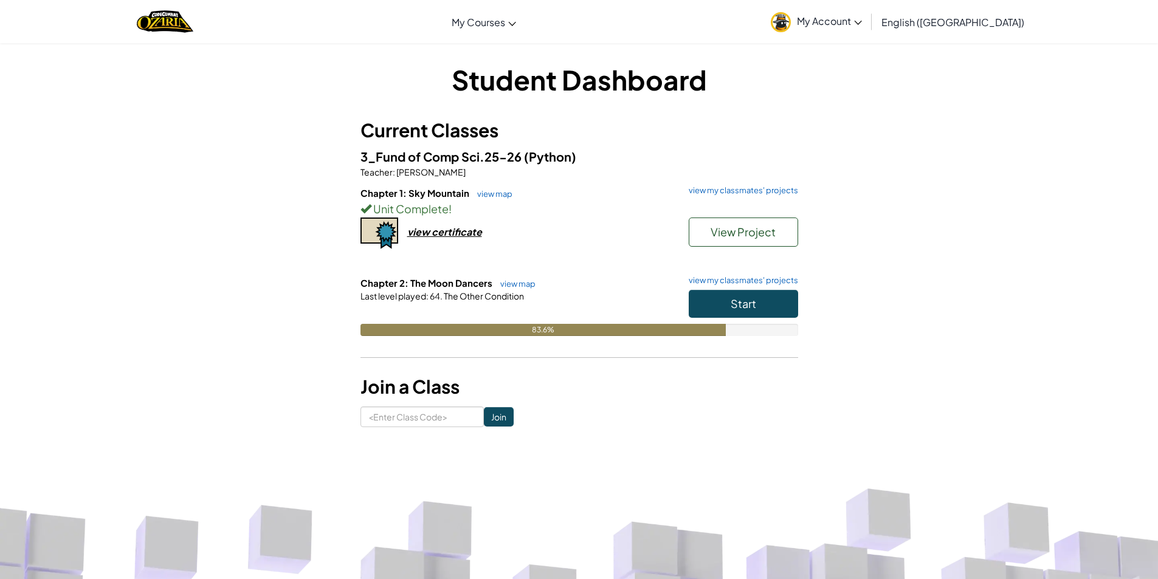  Describe the element at coordinates (393, 296) in the screenshot. I see `span: Last level played` at that location.